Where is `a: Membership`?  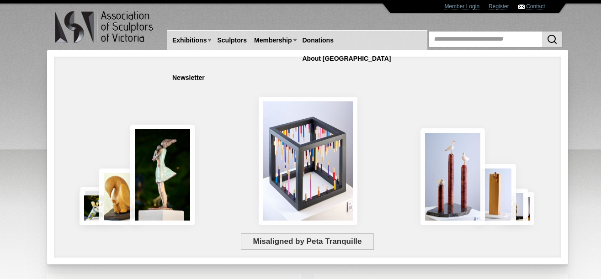 a: Membership is located at coordinates (273, 40).